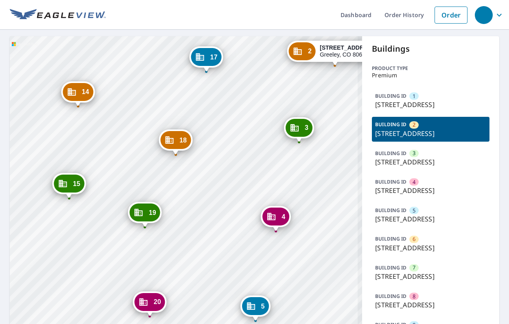 Image resolution: width=509 pixels, height=324 pixels. I want to click on span: 7, so click(413, 267).